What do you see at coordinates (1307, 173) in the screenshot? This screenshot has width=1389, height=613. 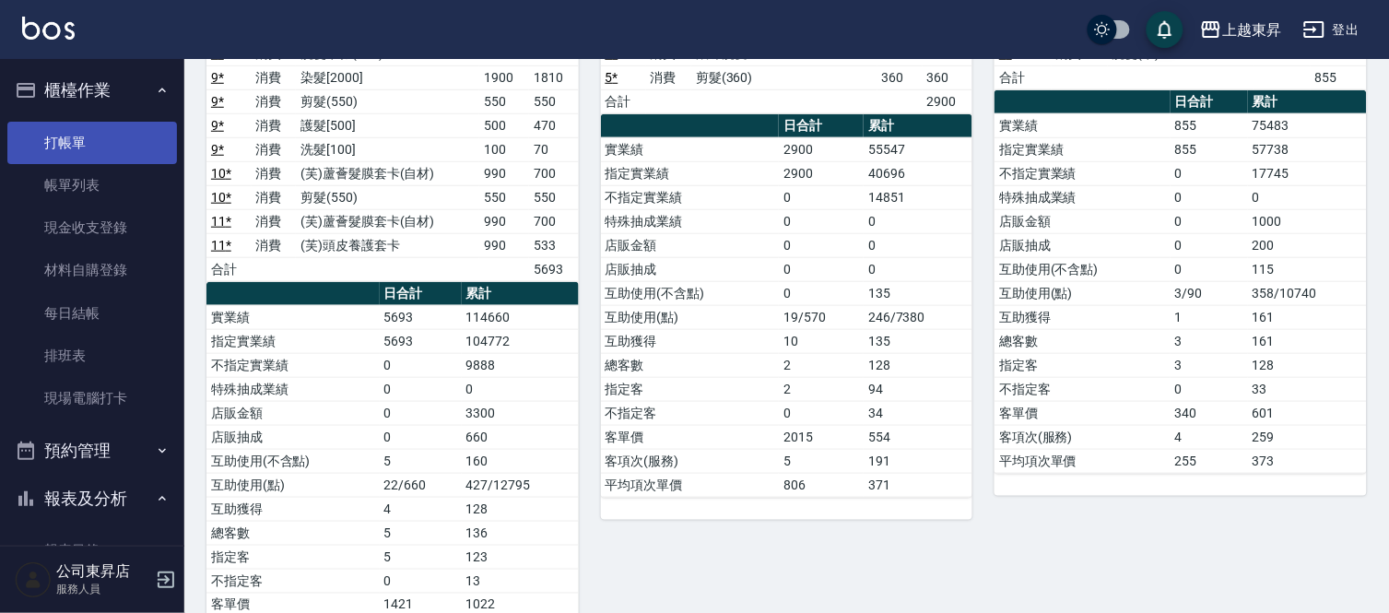 I see `td: 17745` at bounding box center [1307, 173].